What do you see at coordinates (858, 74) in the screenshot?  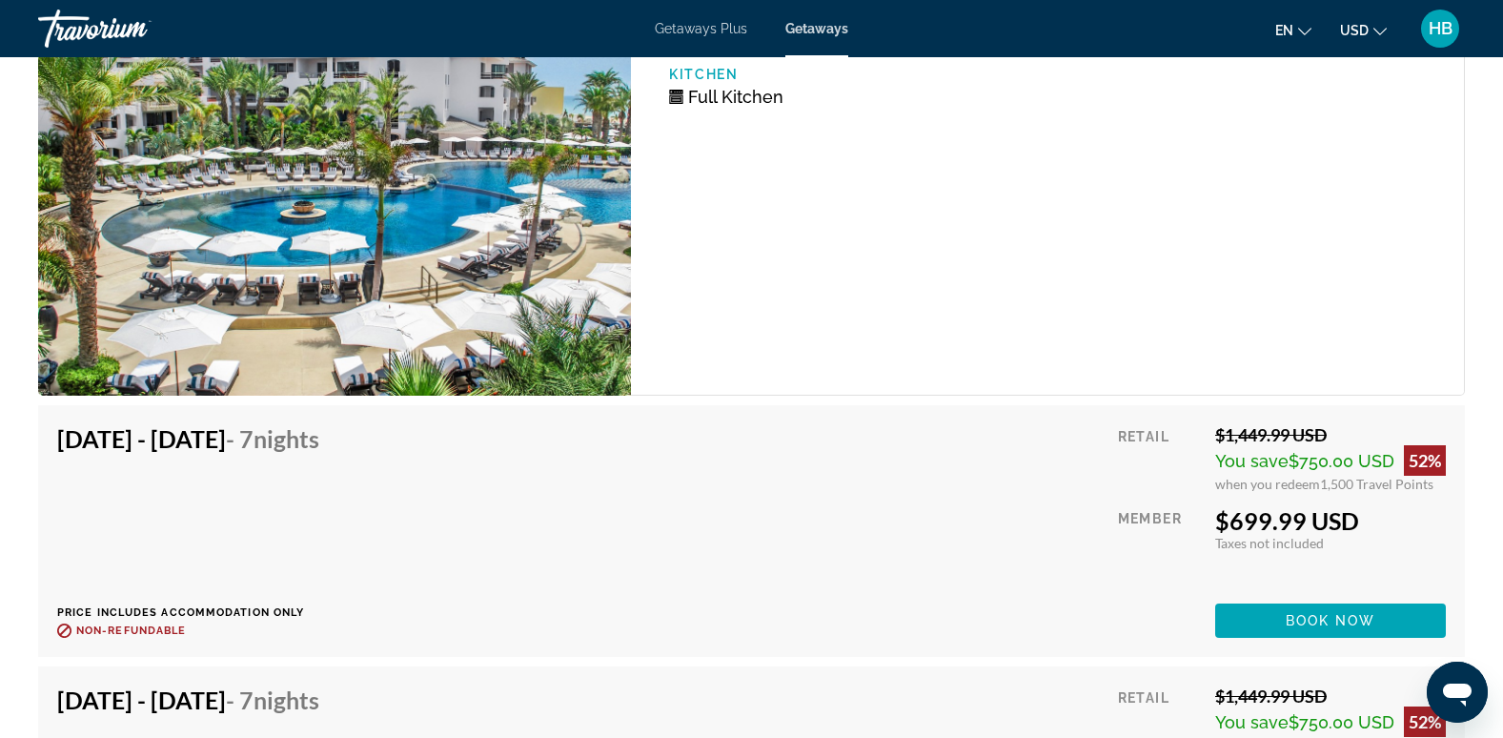 I see `p: Kitchen` at bounding box center [858, 74].